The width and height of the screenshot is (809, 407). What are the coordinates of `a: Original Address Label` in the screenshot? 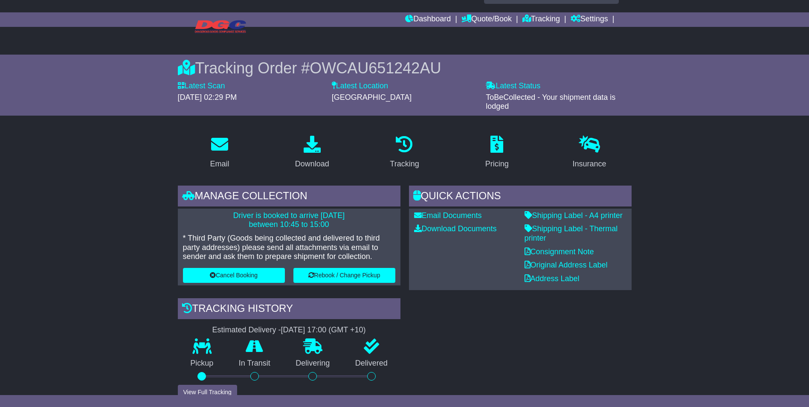 It's located at (566, 265).